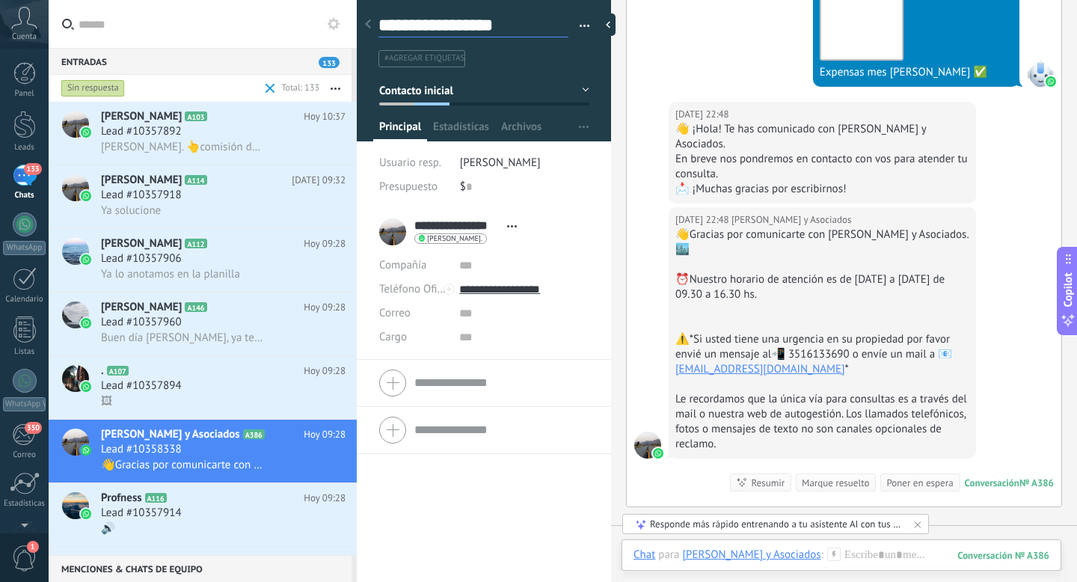  What do you see at coordinates (25, 147) in the screenshot?
I see `div: Leads` at bounding box center [25, 147].